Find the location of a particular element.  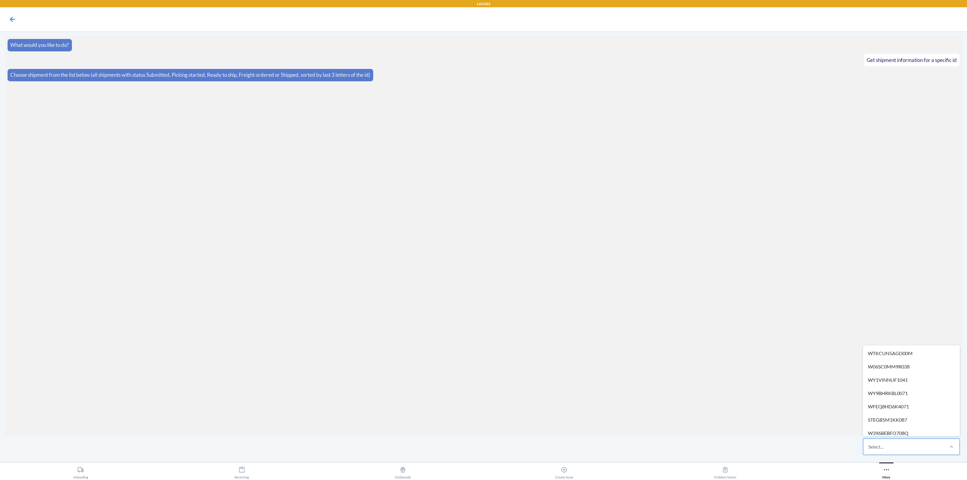

p: Choose shipment from the list below (all shipments with status Submitted, Picking started, Ready ... is located at coordinates (190, 75).